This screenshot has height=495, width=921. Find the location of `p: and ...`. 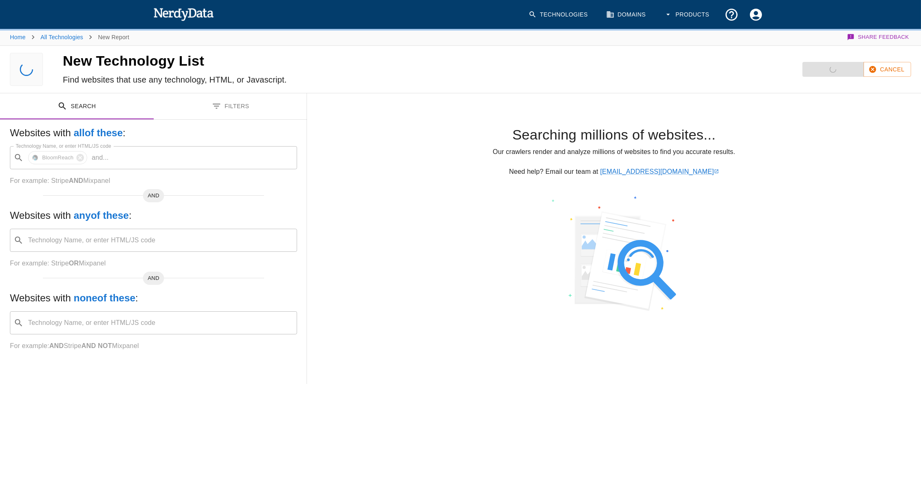

p: and ... is located at coordinates (100, 158).